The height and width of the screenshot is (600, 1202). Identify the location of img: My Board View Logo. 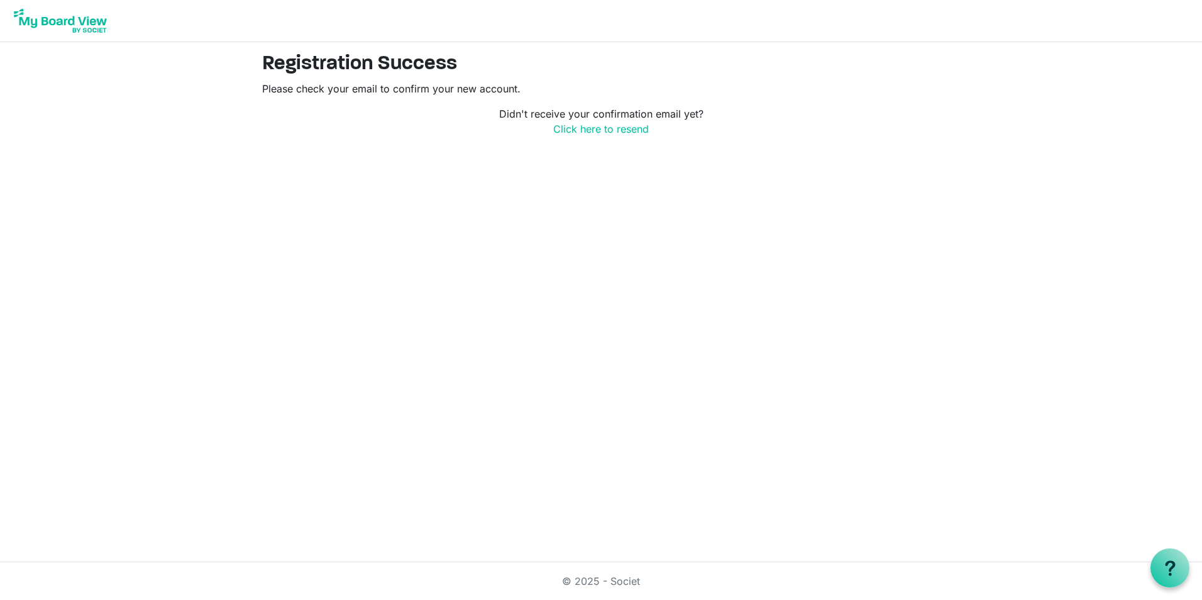
(60, 21).